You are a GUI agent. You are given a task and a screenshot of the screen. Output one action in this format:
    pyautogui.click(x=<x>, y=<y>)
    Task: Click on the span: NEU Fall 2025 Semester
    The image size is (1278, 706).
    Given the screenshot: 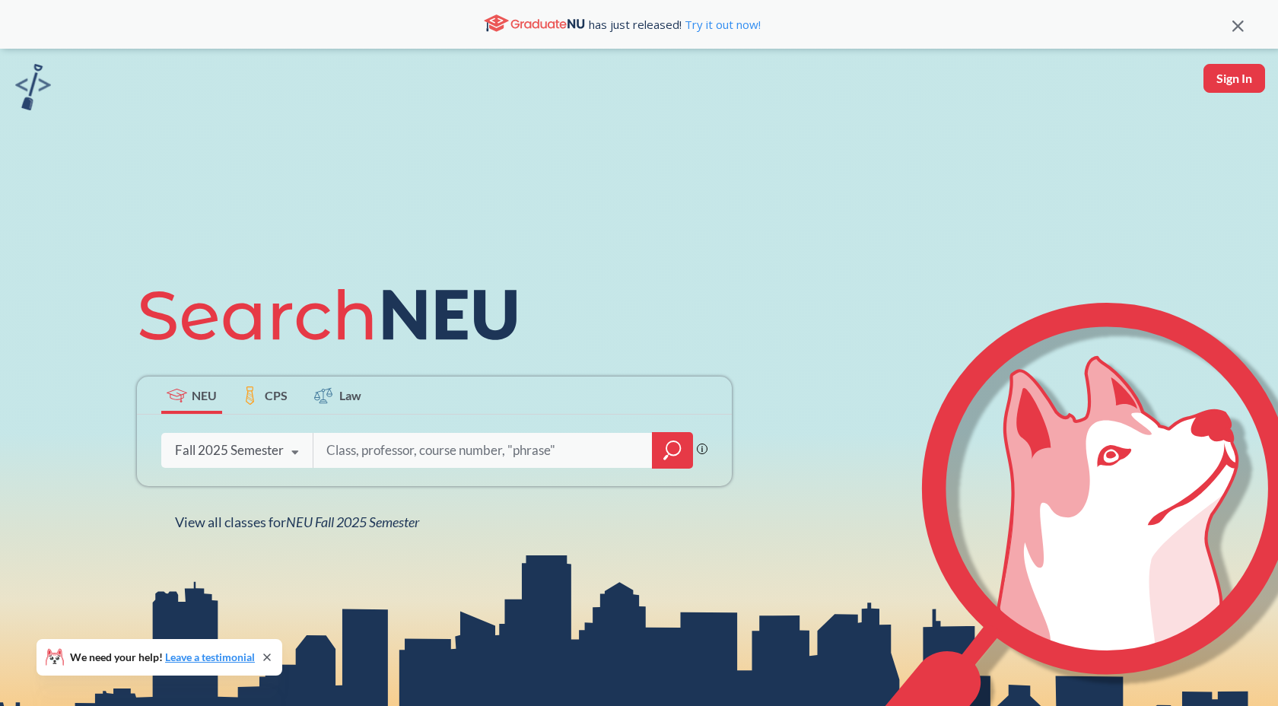 What is the action you would take?
    pyautogui.click(x=352, y=522)
    